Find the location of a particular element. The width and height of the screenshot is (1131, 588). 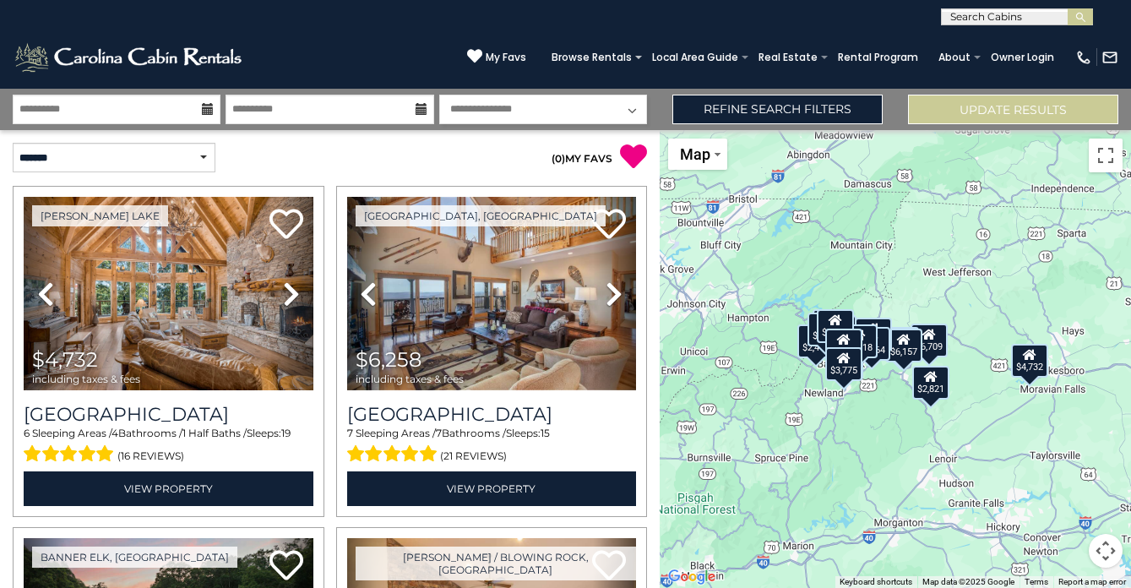

span: 1 Half Baths / is located at coordinates (215, 432).